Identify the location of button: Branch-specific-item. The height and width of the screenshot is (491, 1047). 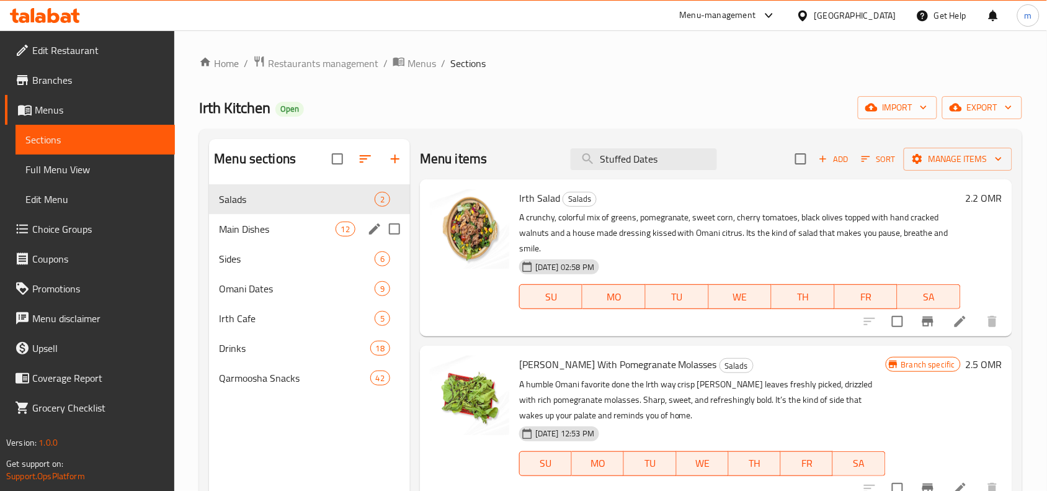
(928, 321).